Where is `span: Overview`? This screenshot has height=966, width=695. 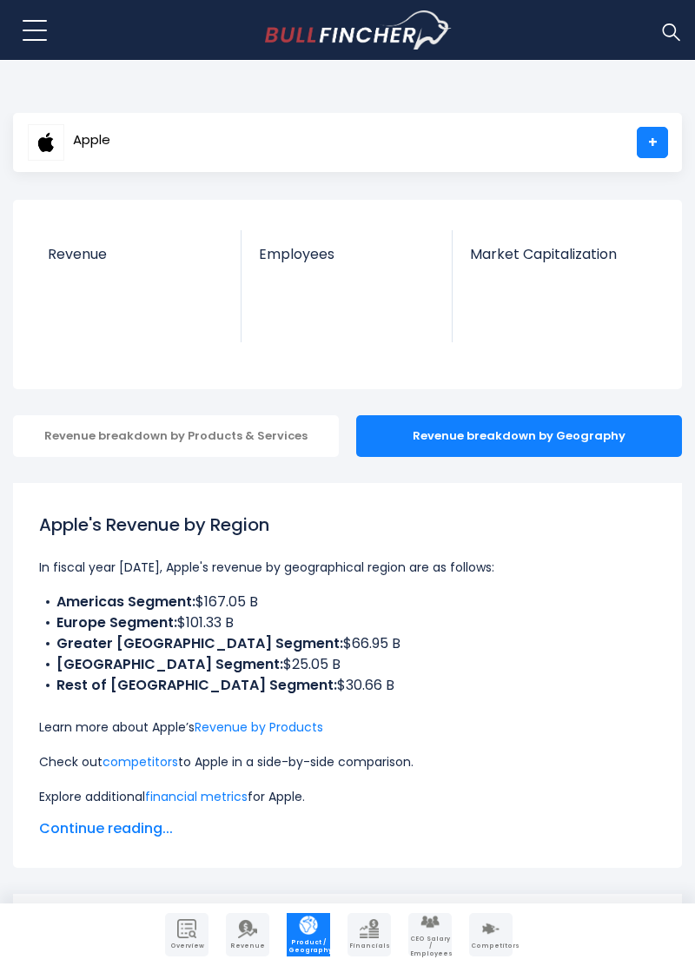 span: Overview is located at coordinates (187, 946).